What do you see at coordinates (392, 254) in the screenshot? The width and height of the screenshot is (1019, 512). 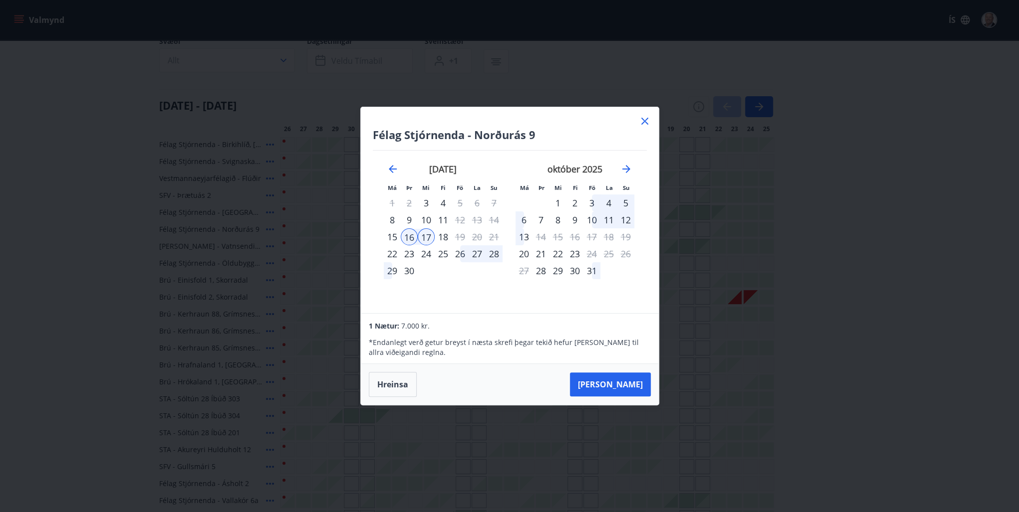 I see `td: Choose mánudagur, 22. september 2025 as your check-in date. It’s available.` at bounding box center [392, 254].